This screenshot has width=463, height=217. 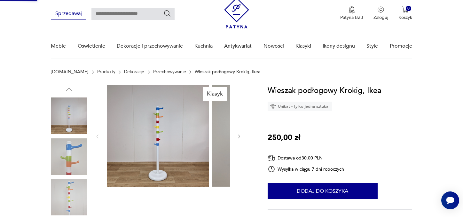 I want to click on button: Patyna B2B, so click(x=352, y=13).